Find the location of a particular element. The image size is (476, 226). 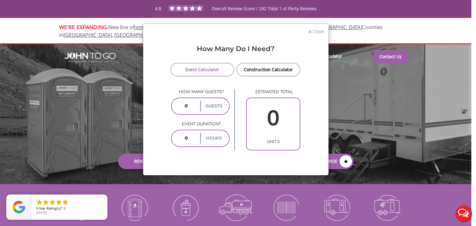

span: T S is located at coordinates (63, 208).